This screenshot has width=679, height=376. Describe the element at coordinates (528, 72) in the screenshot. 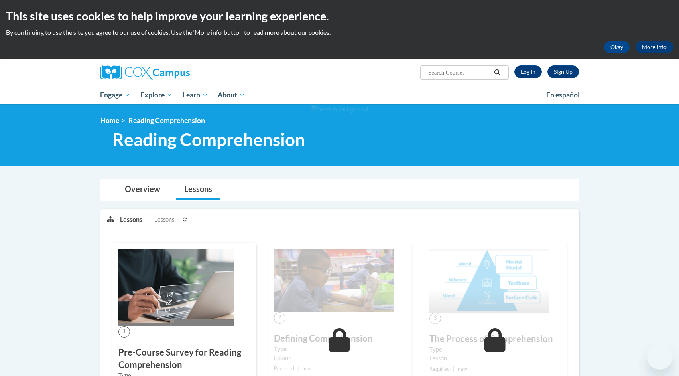

I see `a: Log In` at that location.